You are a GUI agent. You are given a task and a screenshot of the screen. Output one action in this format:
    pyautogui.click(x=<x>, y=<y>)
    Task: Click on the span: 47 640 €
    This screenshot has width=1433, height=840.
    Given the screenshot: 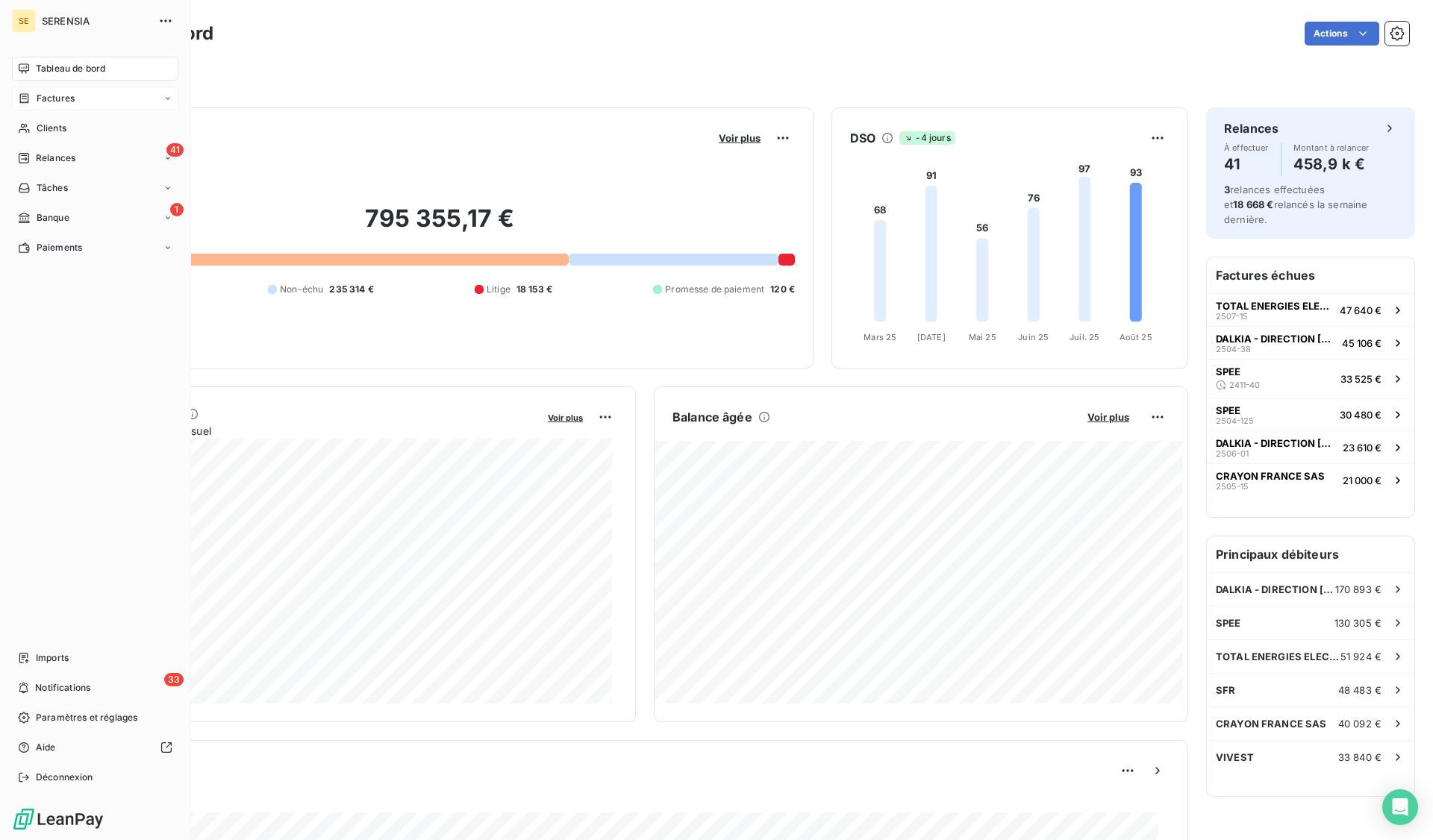 What is the action you would take?
    pyautogui.click(x=1361, y=310)
    